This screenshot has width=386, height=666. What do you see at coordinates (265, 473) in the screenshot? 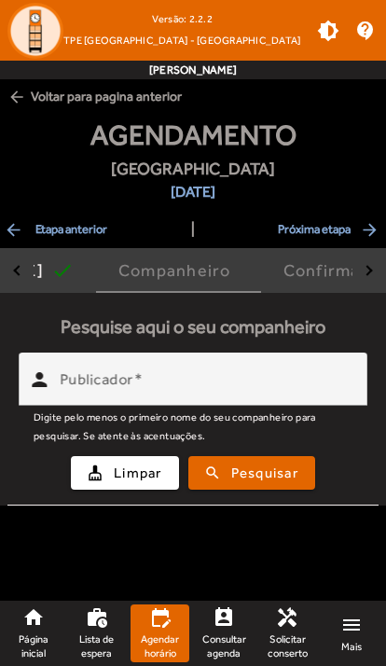
I see `span: Pesquisar` at bounding box center [265, 473].